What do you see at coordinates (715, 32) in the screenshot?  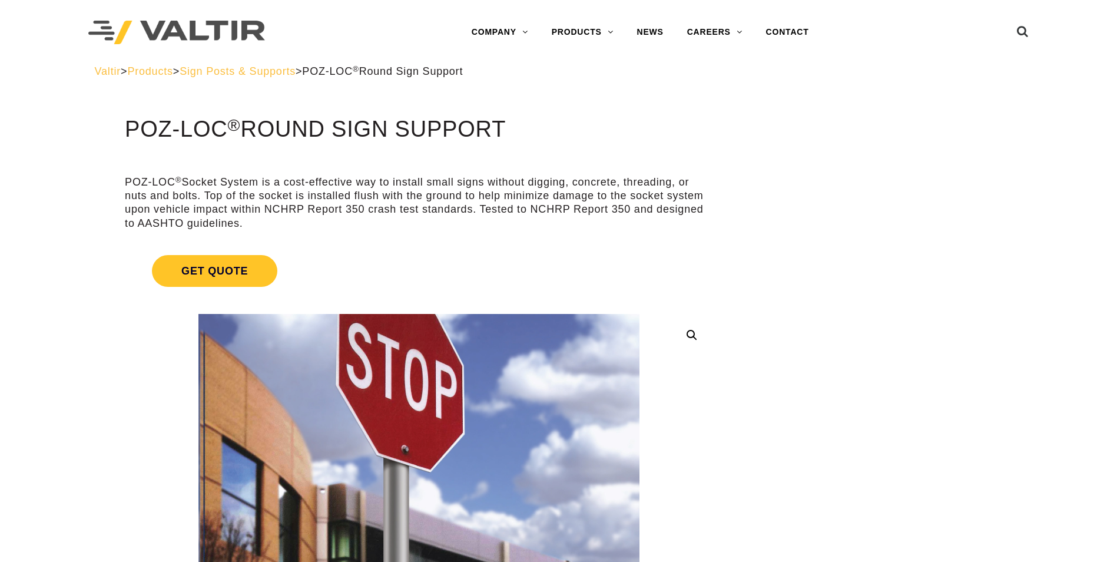 I see `a: CAREERS` at bounding box center [715, 32].